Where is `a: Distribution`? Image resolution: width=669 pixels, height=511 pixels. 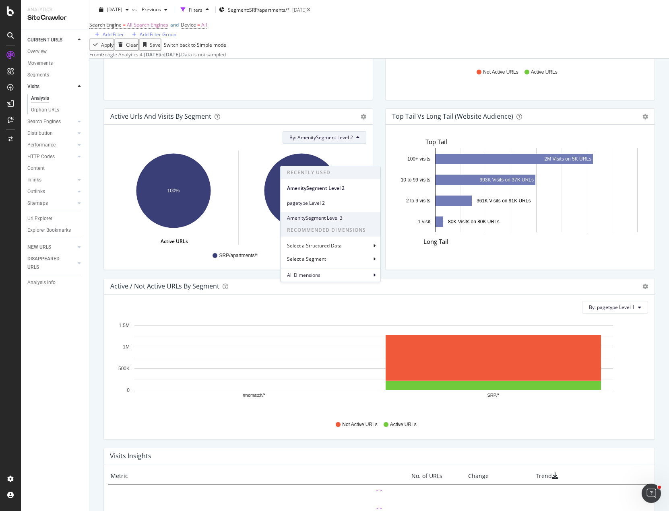 a: Distribution is located at coordinates (51, 133).